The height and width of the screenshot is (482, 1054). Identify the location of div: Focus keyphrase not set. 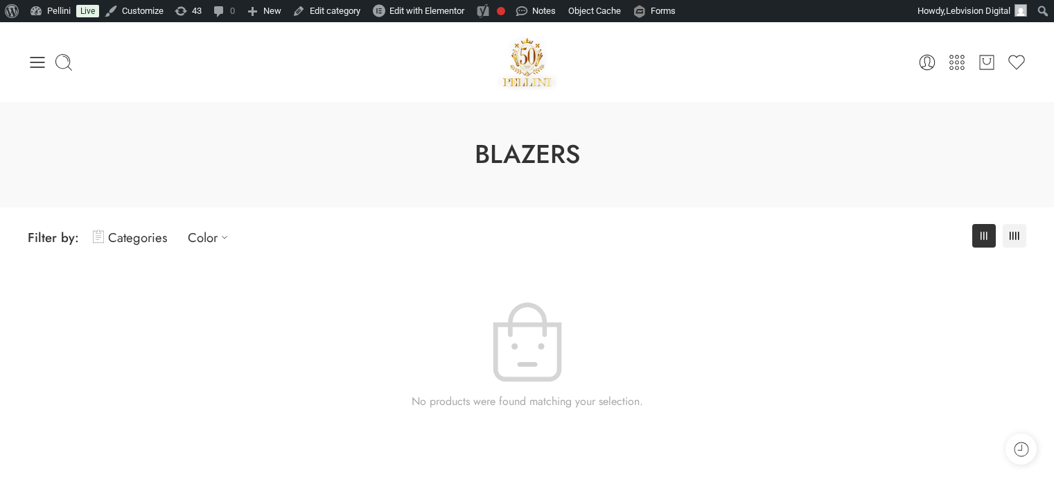
(501, 11).